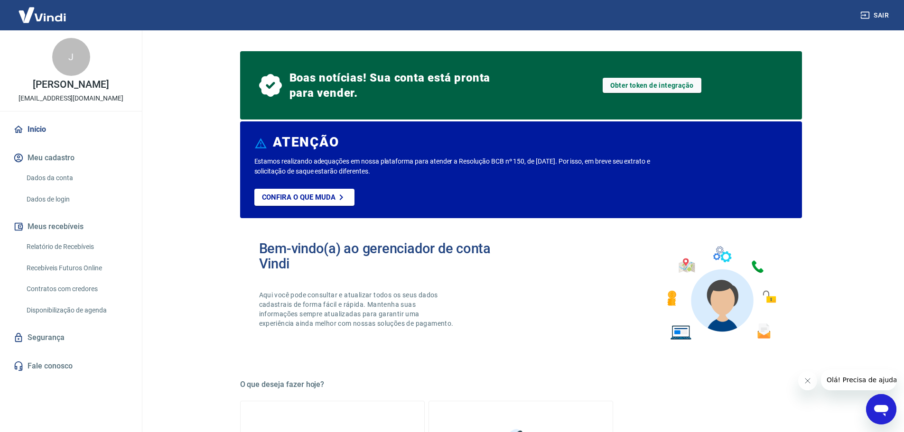 This screenshot has width=904, height=432. Describe the element at coordinates (71, 129) in the screenshot. I see `a: Início` at that location.